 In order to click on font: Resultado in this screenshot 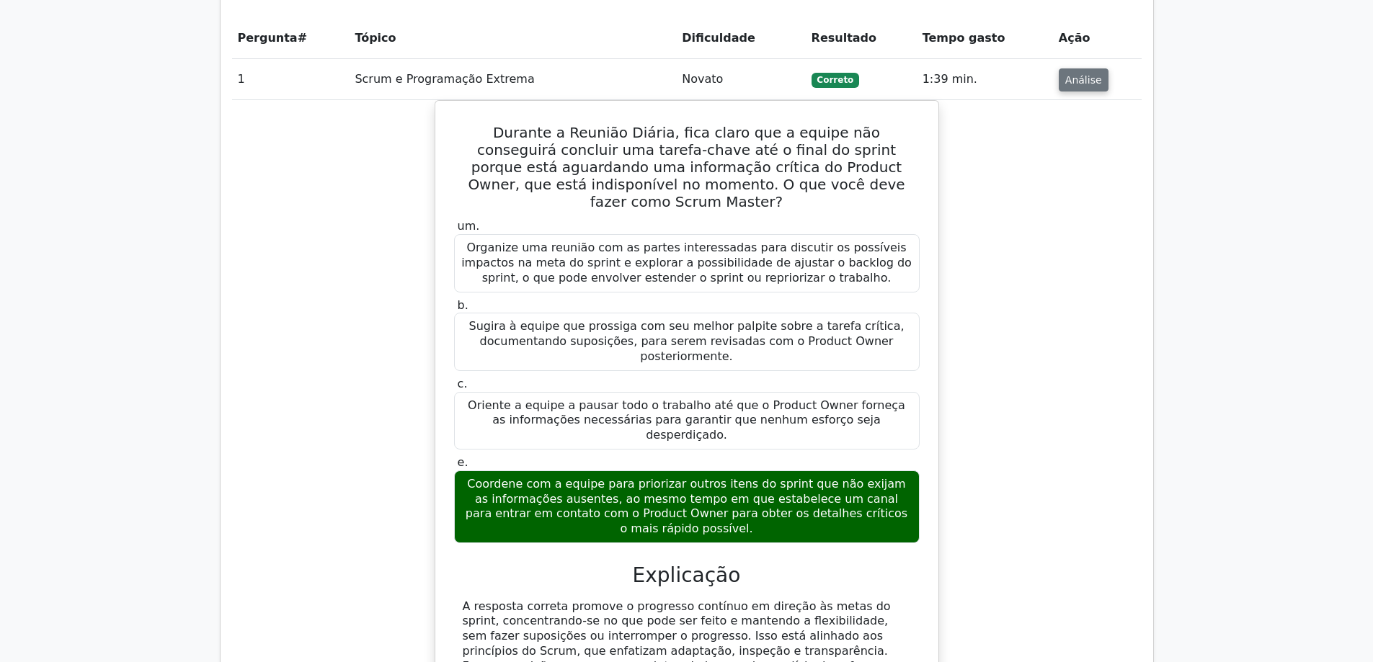, I will do `click(844, 37)`.